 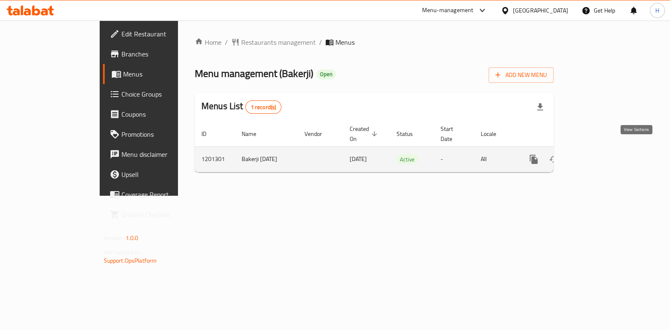 What do you see at coordinates (163, 195) in the screenshot?
I see `span: Coverage Report` at bounding box center [163, 195].